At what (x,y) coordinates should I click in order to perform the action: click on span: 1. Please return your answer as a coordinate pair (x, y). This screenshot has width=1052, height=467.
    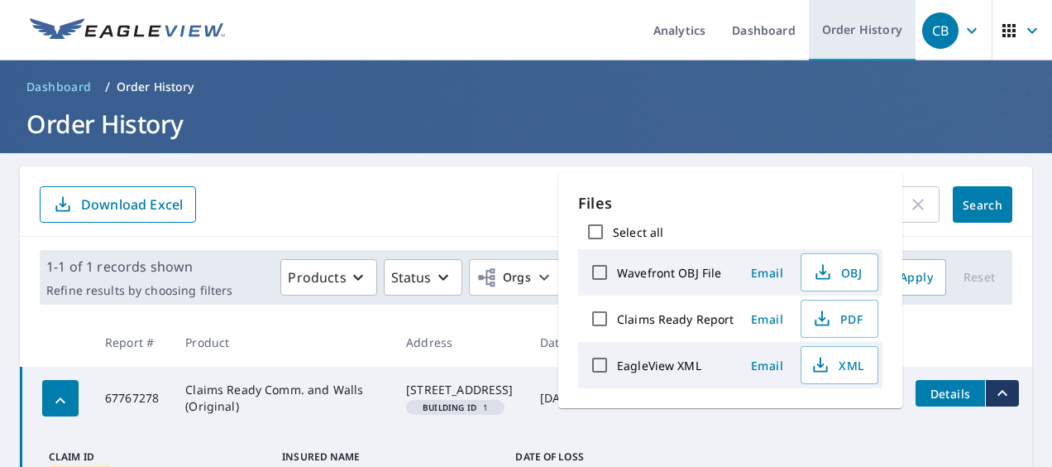
    Looking at the image, I should click on (455, 407).